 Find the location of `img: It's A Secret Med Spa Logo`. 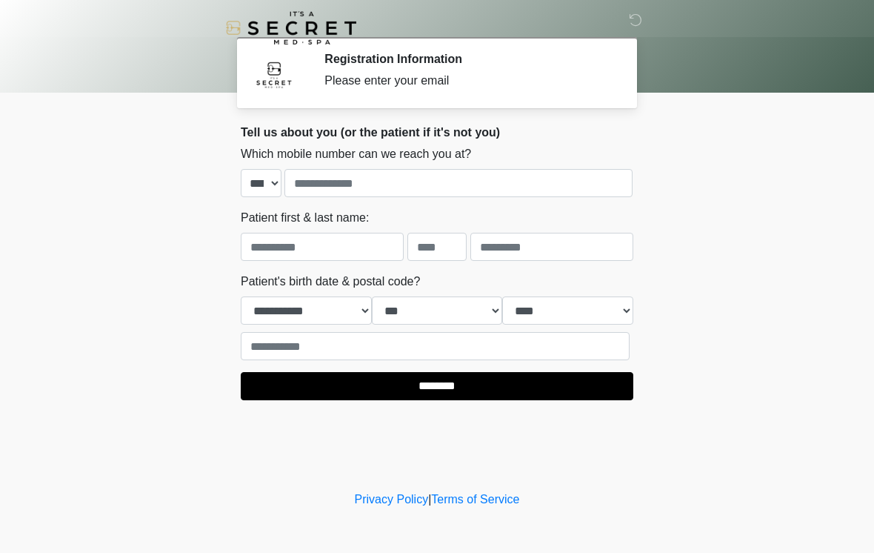

img: It's A Secret Med Spa Logo is located at coordinates (291, 27).